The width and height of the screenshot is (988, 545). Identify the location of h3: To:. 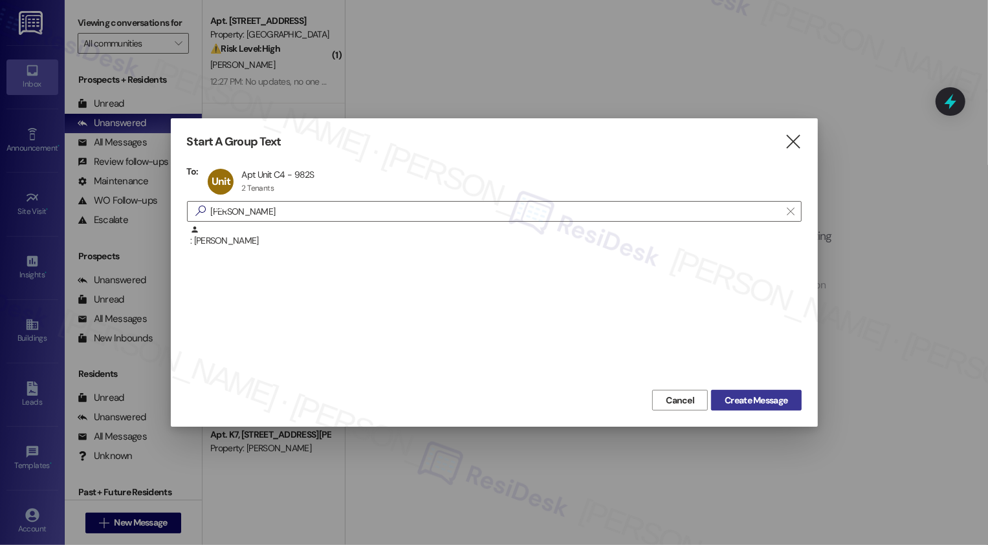
(193, 171).